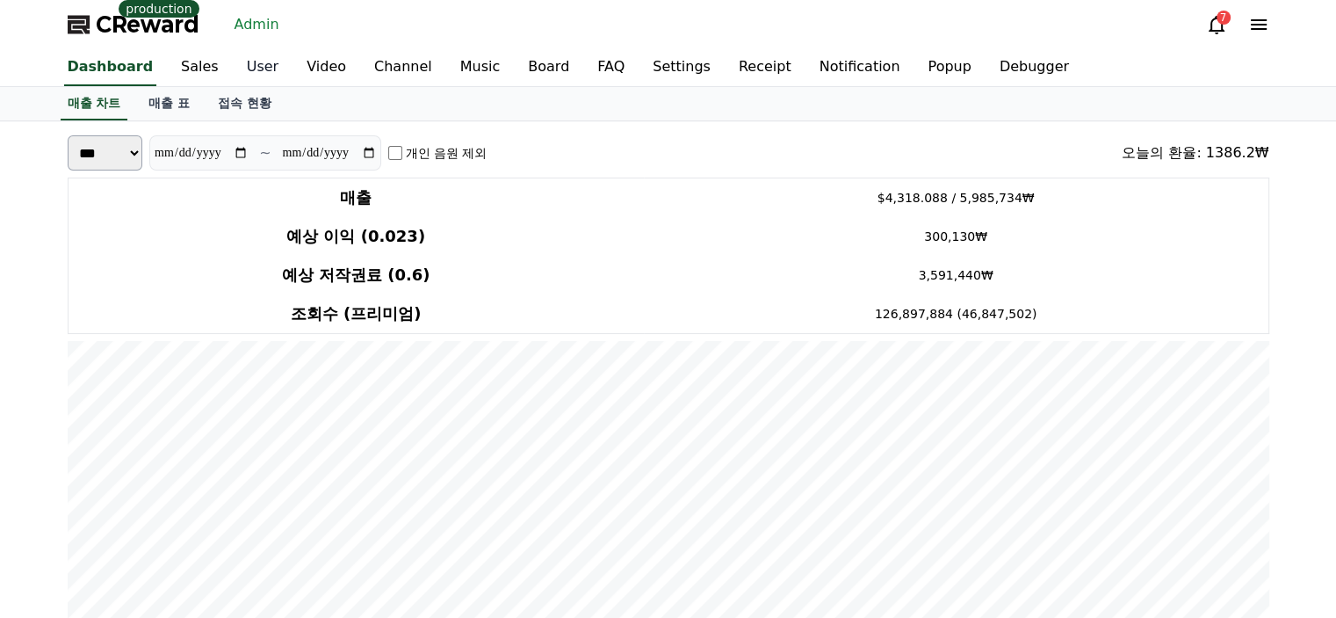 Image resolution: width=1336 pixels, height=618 pixels. I want to click on span: Messages, so click(171, 527).